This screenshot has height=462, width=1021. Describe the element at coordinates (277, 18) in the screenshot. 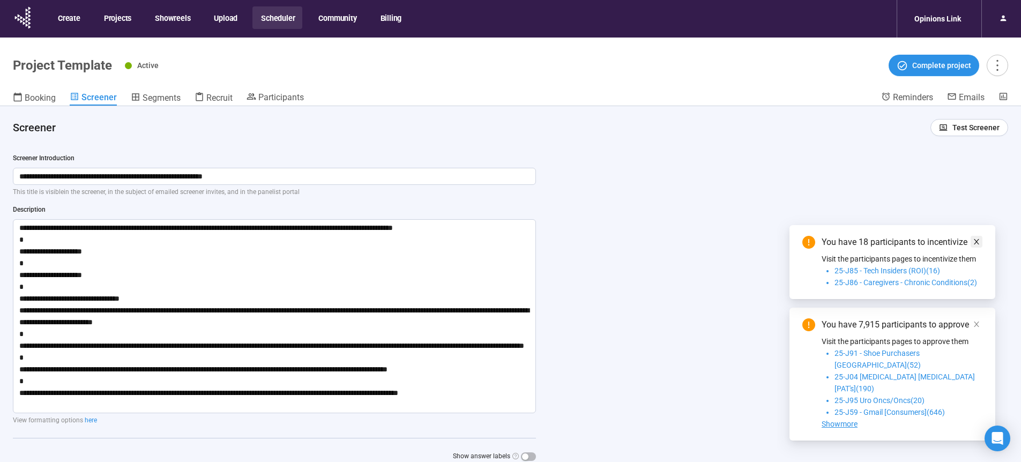

I see `button: Scheduler` at that location.